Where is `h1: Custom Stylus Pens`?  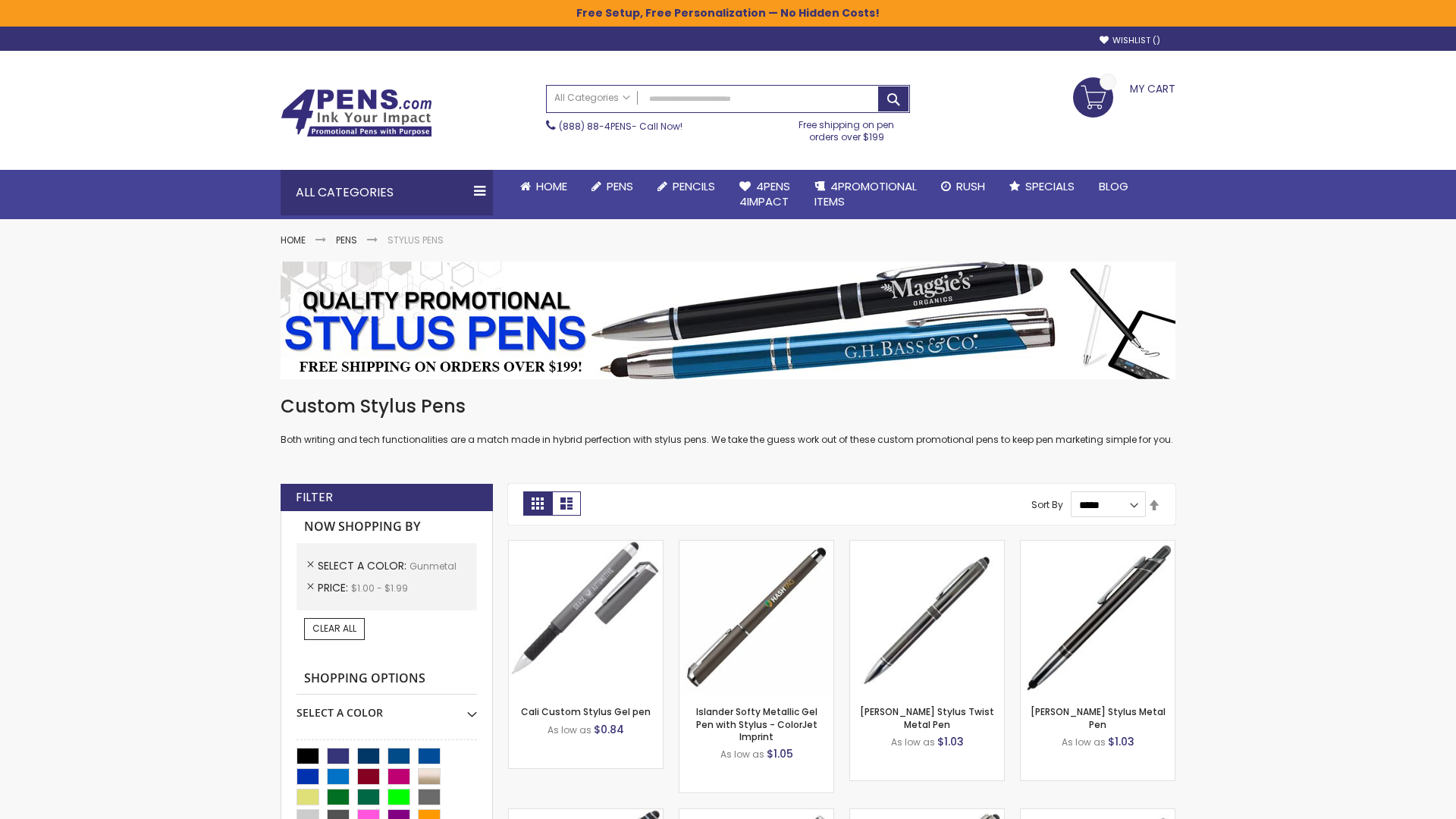
h1: Custom Stylus Pens is located at coordinates (728, 407).